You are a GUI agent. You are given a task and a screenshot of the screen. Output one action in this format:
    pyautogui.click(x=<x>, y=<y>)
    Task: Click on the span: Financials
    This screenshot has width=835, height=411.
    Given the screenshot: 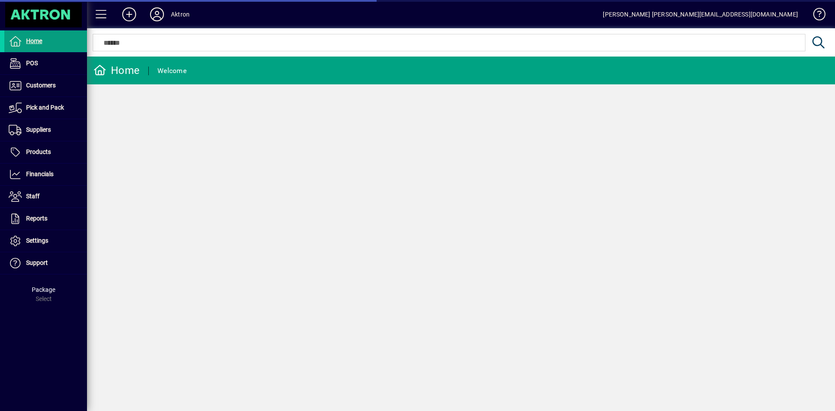 What is the action you would take?
    pyautogui.click(x=40, y=174)
    